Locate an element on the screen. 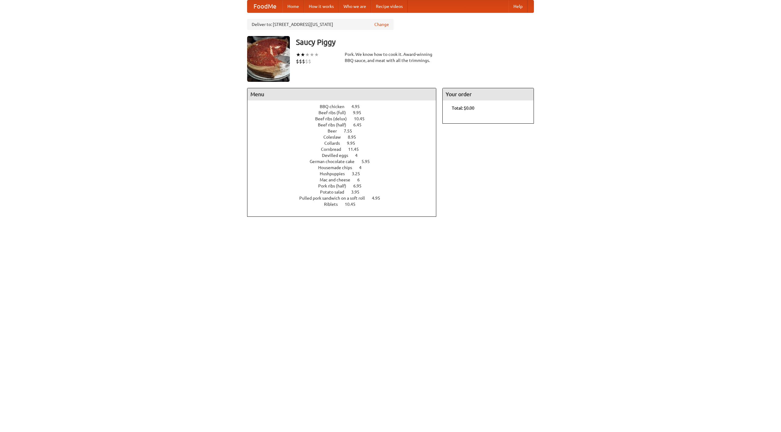 This screenshot has height=432, width=781. span: 7.55 is located at coordinates (351, 131).